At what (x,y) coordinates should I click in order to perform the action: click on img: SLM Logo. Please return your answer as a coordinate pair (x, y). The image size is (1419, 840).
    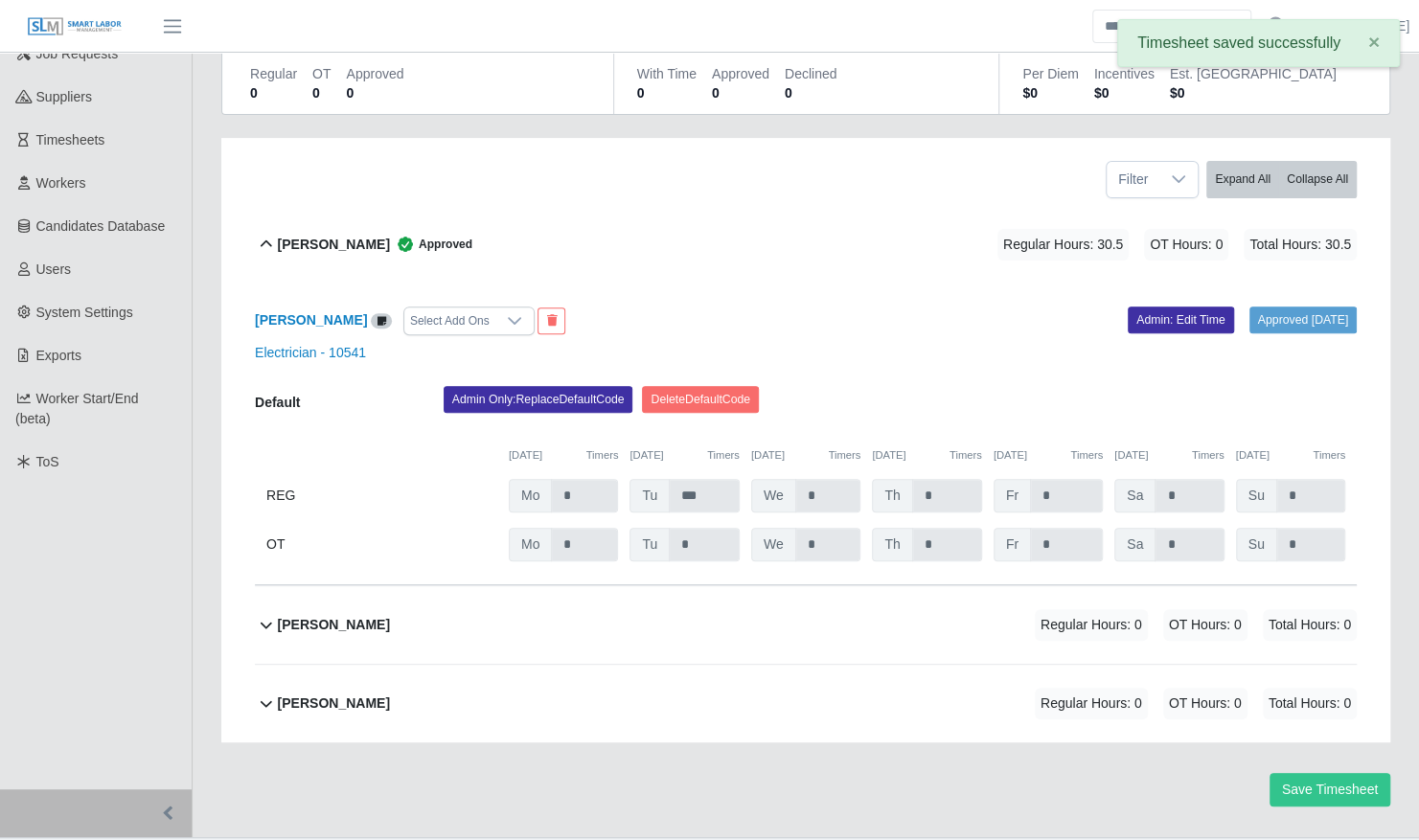
    Looking at the image, I should click on (75, 27).